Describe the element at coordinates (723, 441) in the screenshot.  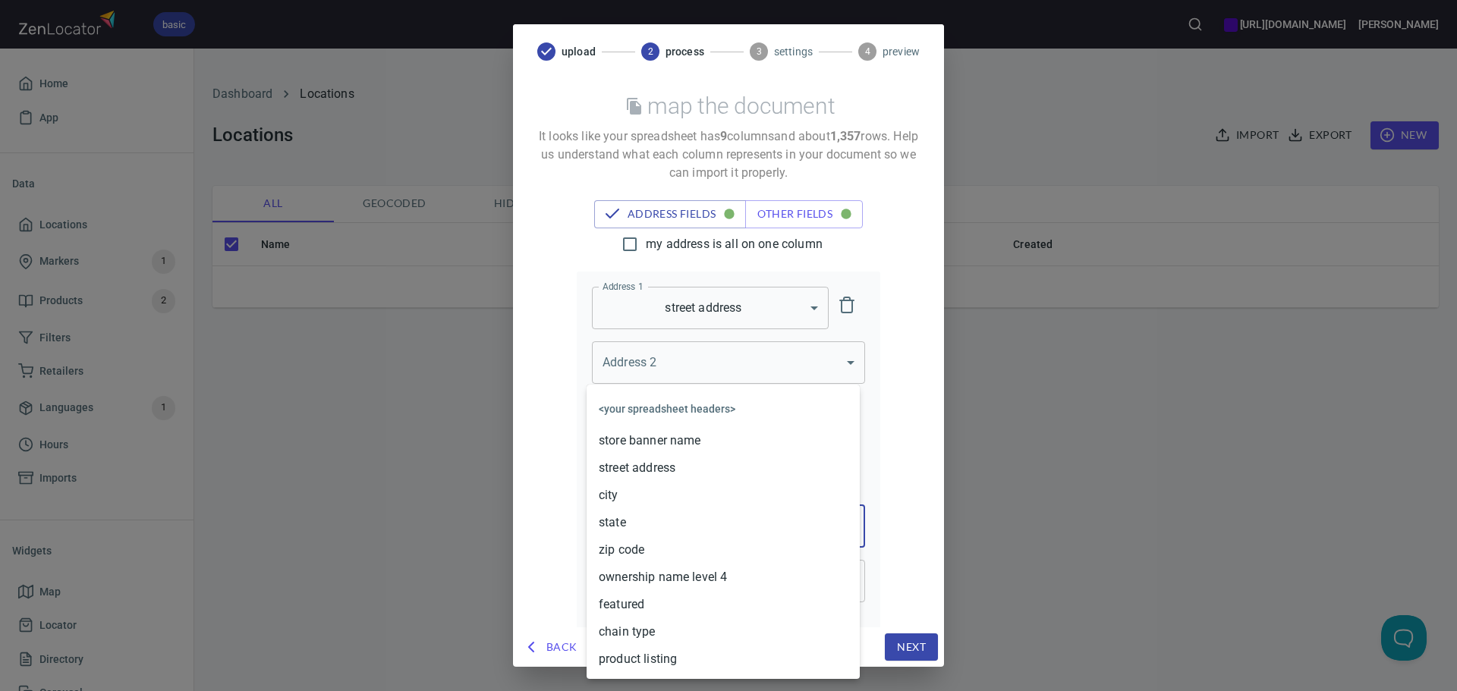
I see `li: store banner name` at that location.